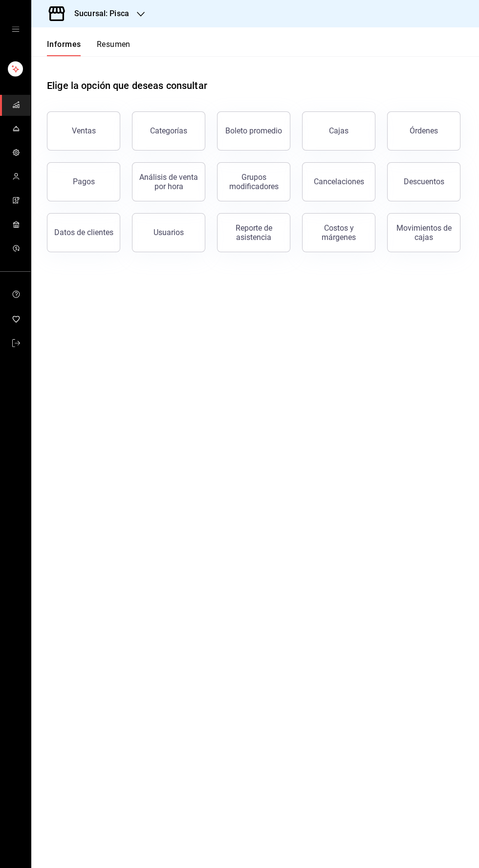 The width and height of the screenshot is (479, 868). I want to click on button: Ventas, so click(84, 131).